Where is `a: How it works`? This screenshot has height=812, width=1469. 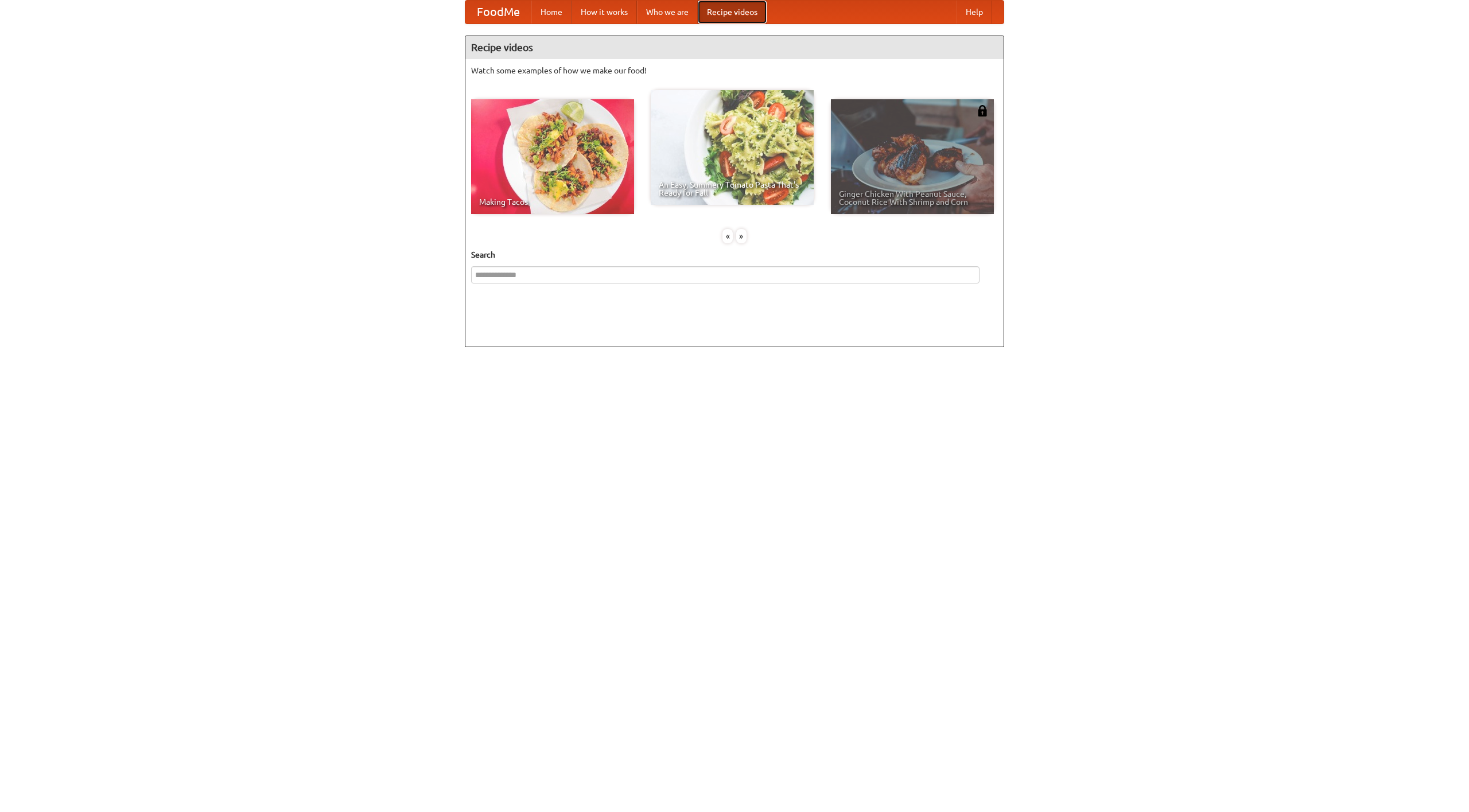 a: How it works is located at coordinates (605, 12).